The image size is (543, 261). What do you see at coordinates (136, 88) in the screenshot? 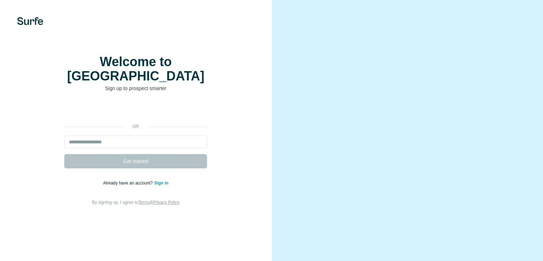
I see `p: Sign up to prospect smarter` at bounding box center [136, 88].